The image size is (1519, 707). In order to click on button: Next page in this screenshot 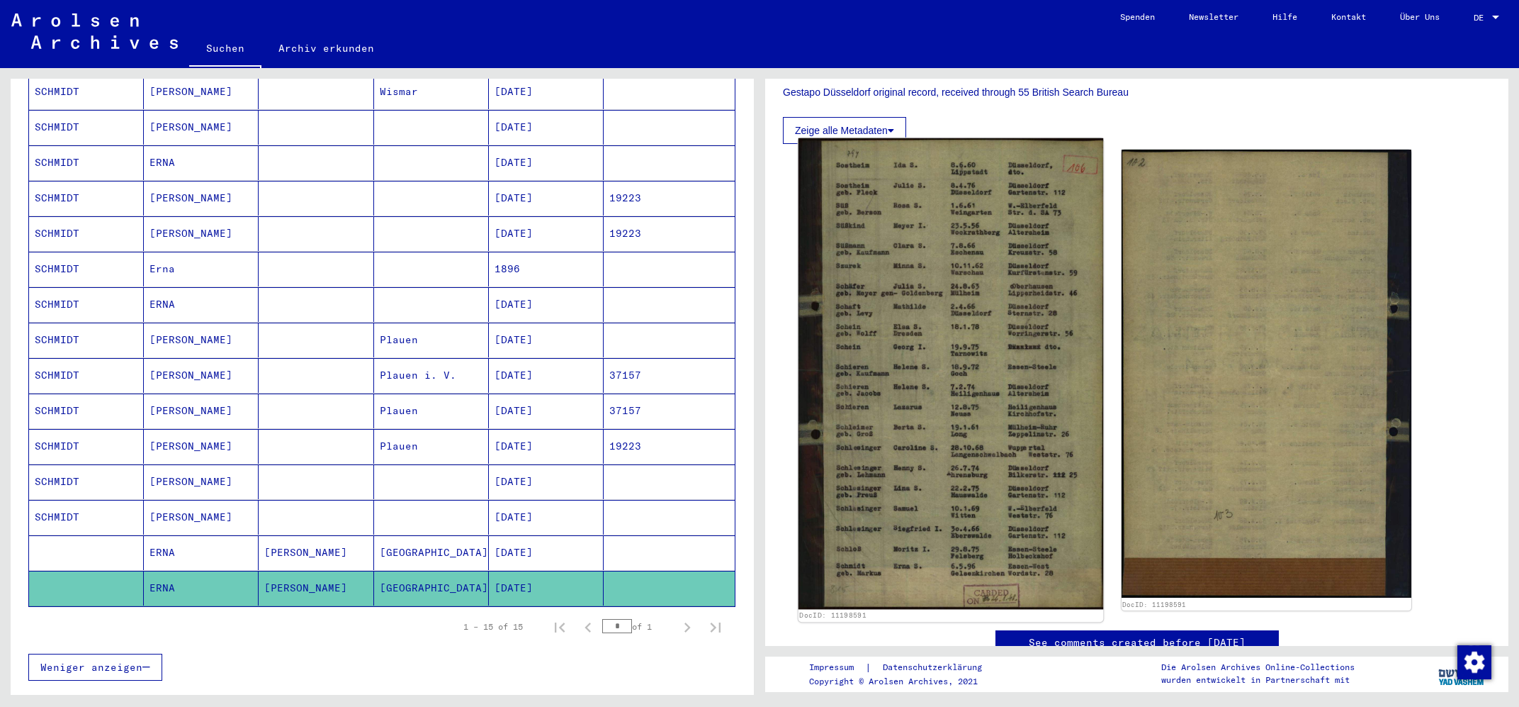, I will do `click(687, 626)`.